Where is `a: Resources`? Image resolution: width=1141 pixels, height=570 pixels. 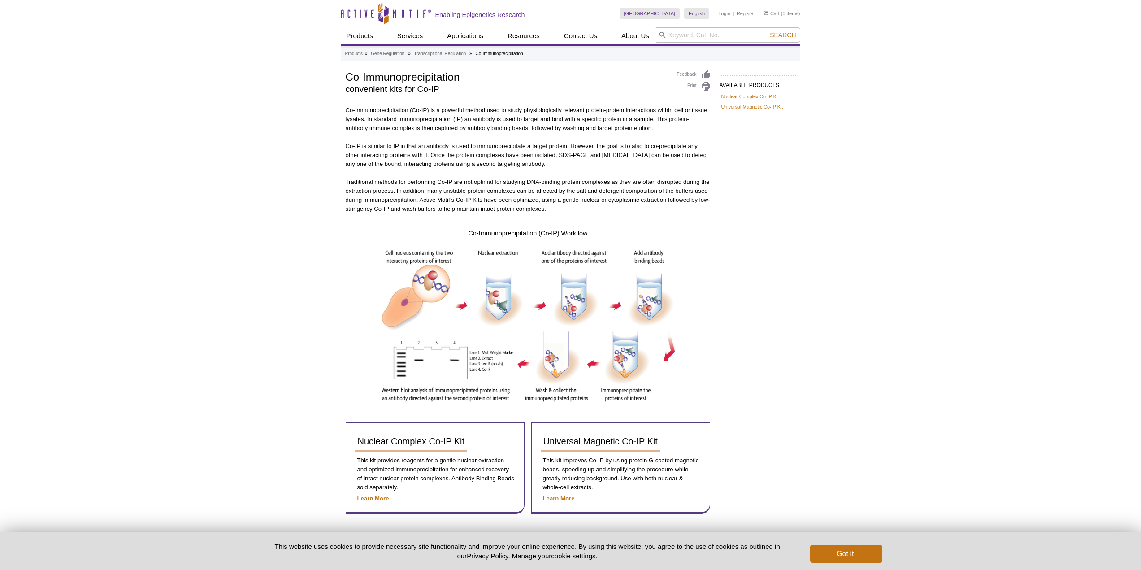 a: Resources is located at coordinates (523, 36).